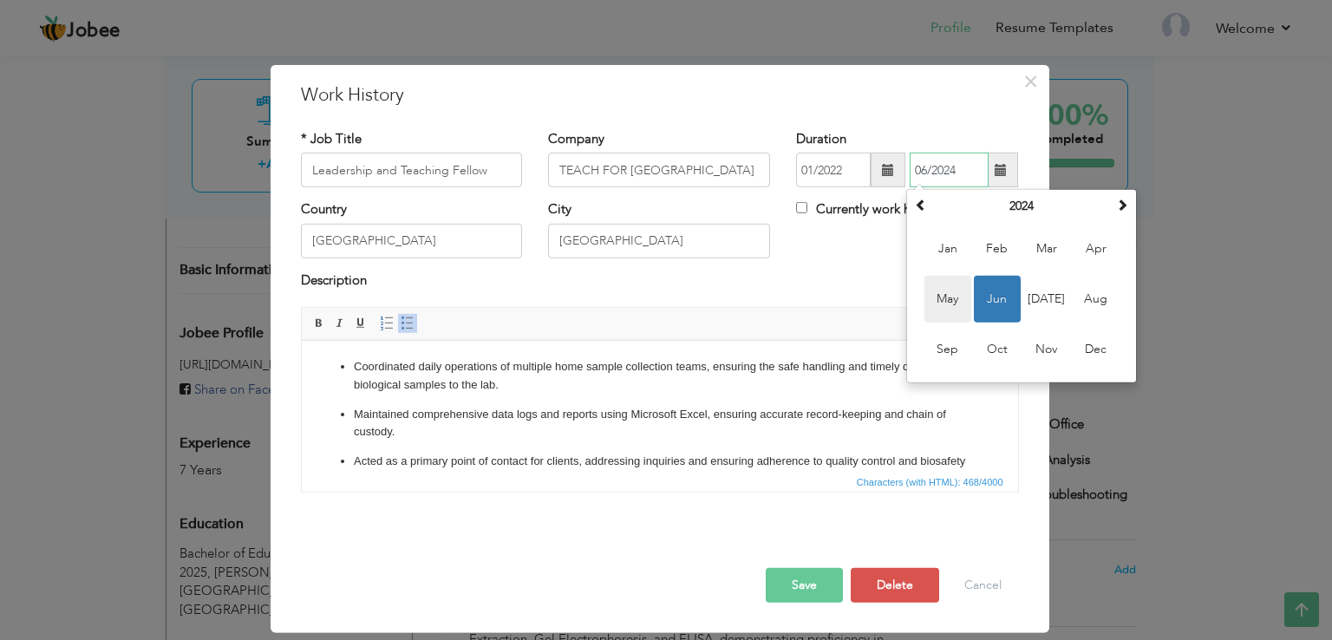 The width and height of the screenshot is (1332, 640). Describe the element at coordinates (997, 349) in the screenshot. I see `span: Oct` at that location.